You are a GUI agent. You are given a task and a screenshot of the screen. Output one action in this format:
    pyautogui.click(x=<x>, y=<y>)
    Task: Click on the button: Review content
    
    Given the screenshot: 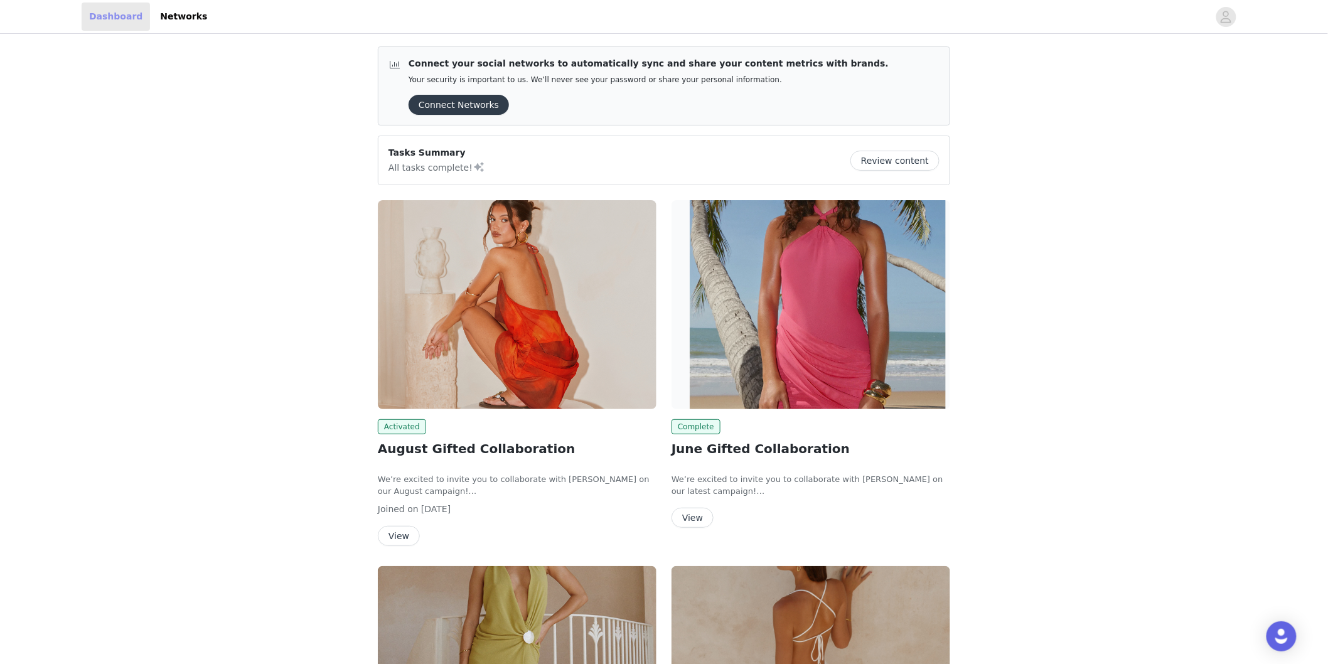 What is the action you would take?
    pyautogui.click(x=895, y=161)
    